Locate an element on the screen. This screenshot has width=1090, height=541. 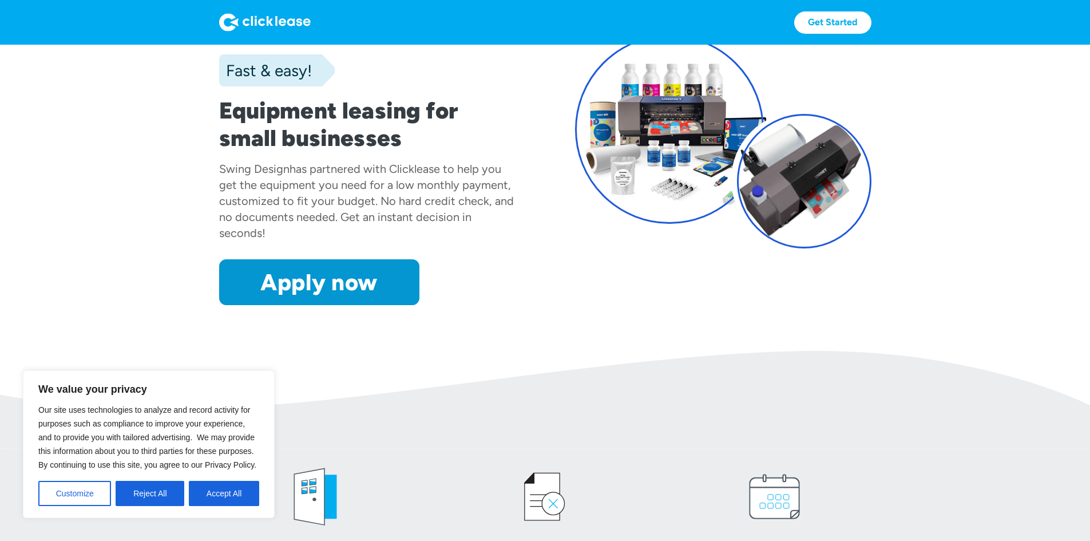
div: has partnered with Clicklease to help you get the equipment you need for a low monthly payment, c... is located at coordinates (366, 201).